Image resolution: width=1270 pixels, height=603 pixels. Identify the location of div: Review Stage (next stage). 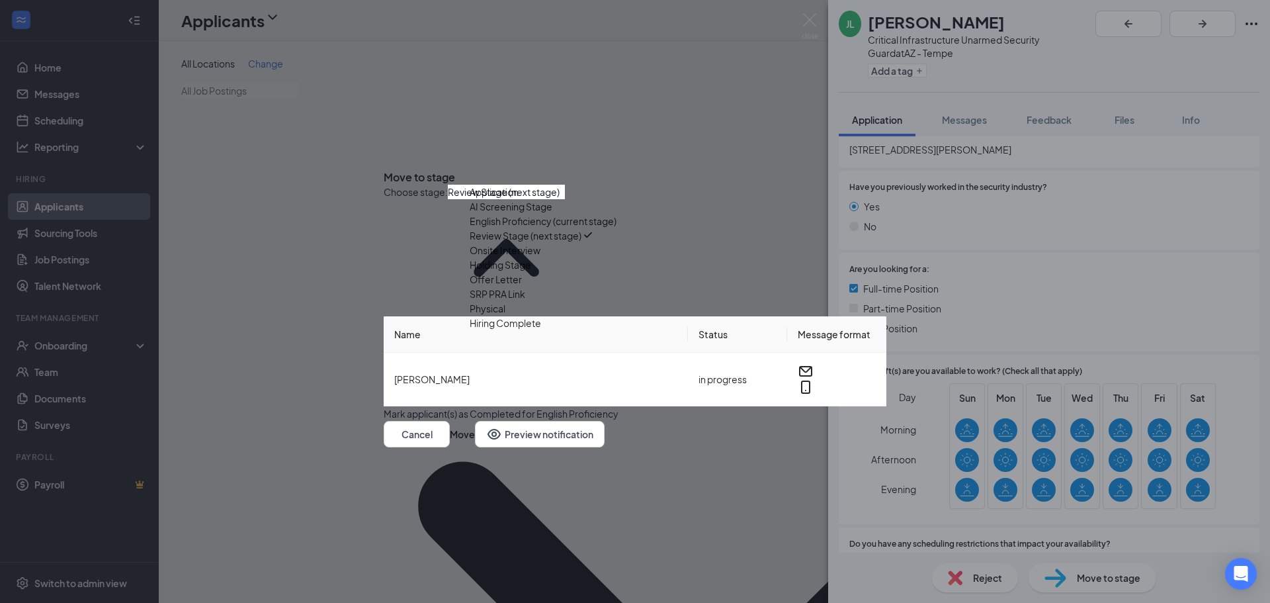
(525, 236).